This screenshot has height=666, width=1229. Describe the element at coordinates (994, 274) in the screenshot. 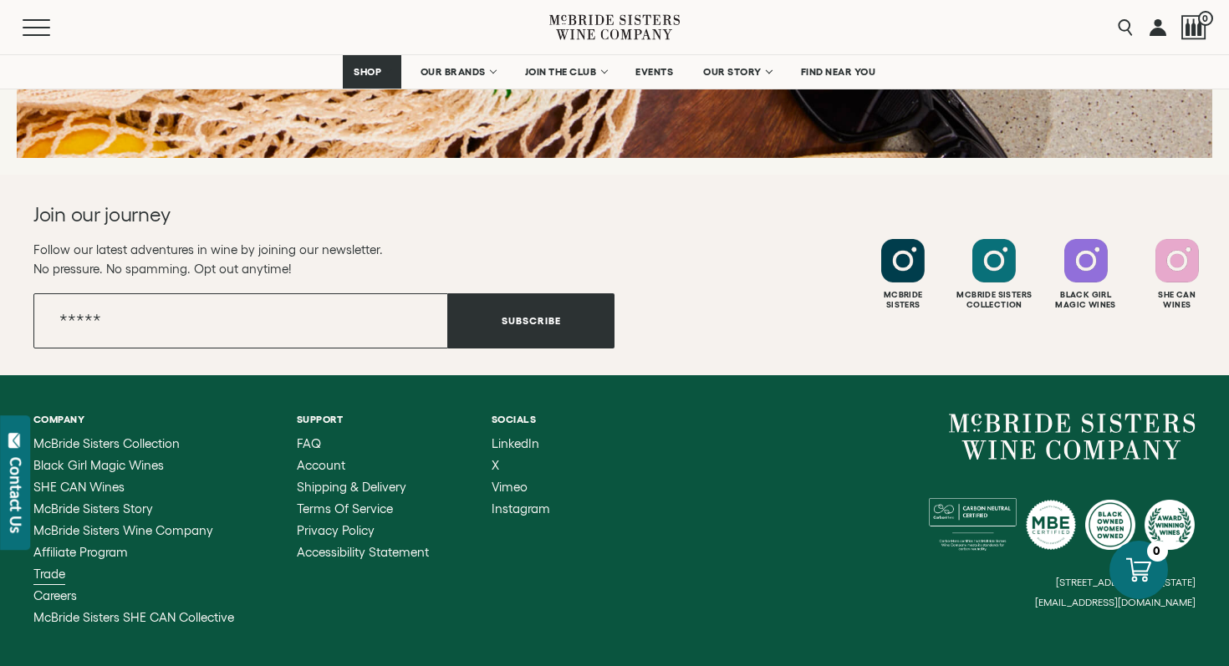

I see `a: Follow McBride Sisters Collection on Instagram Mcbride SistersCollection` at that location.